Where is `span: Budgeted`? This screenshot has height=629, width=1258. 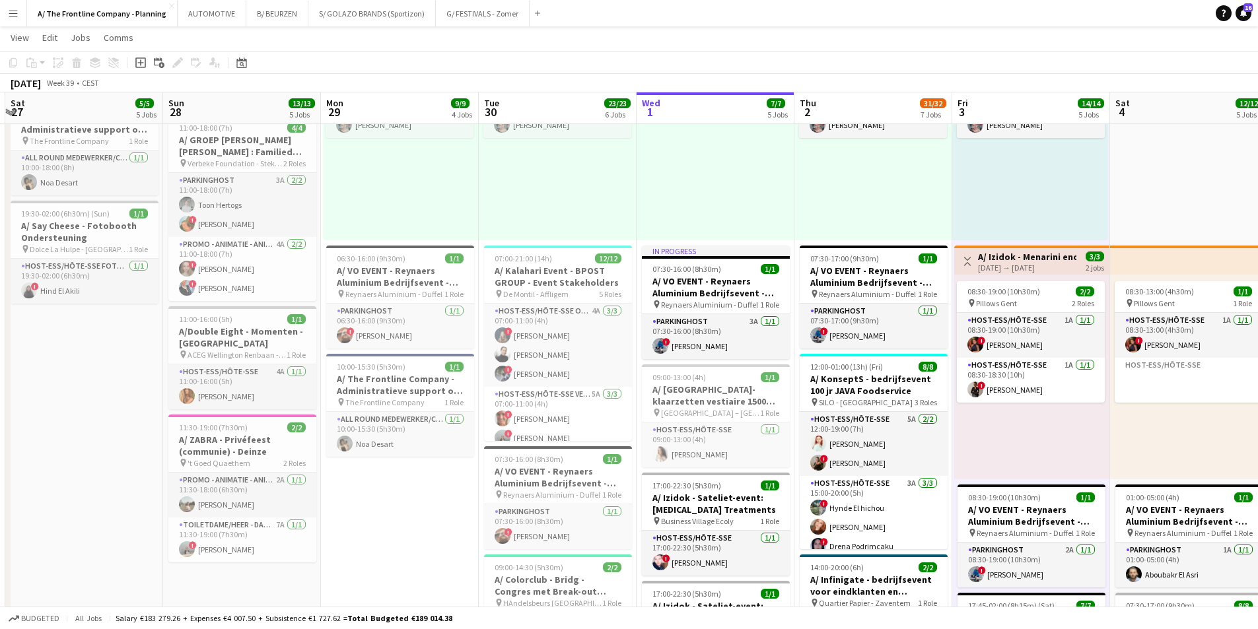 span: Budgeted is located at coordinates (40, 619).